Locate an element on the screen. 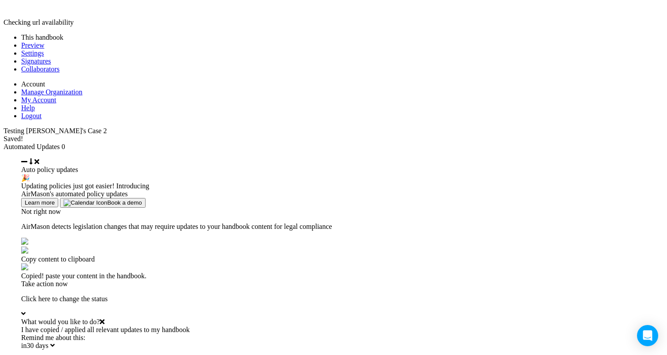  button: Learn more is located at coordinates (40, 202).